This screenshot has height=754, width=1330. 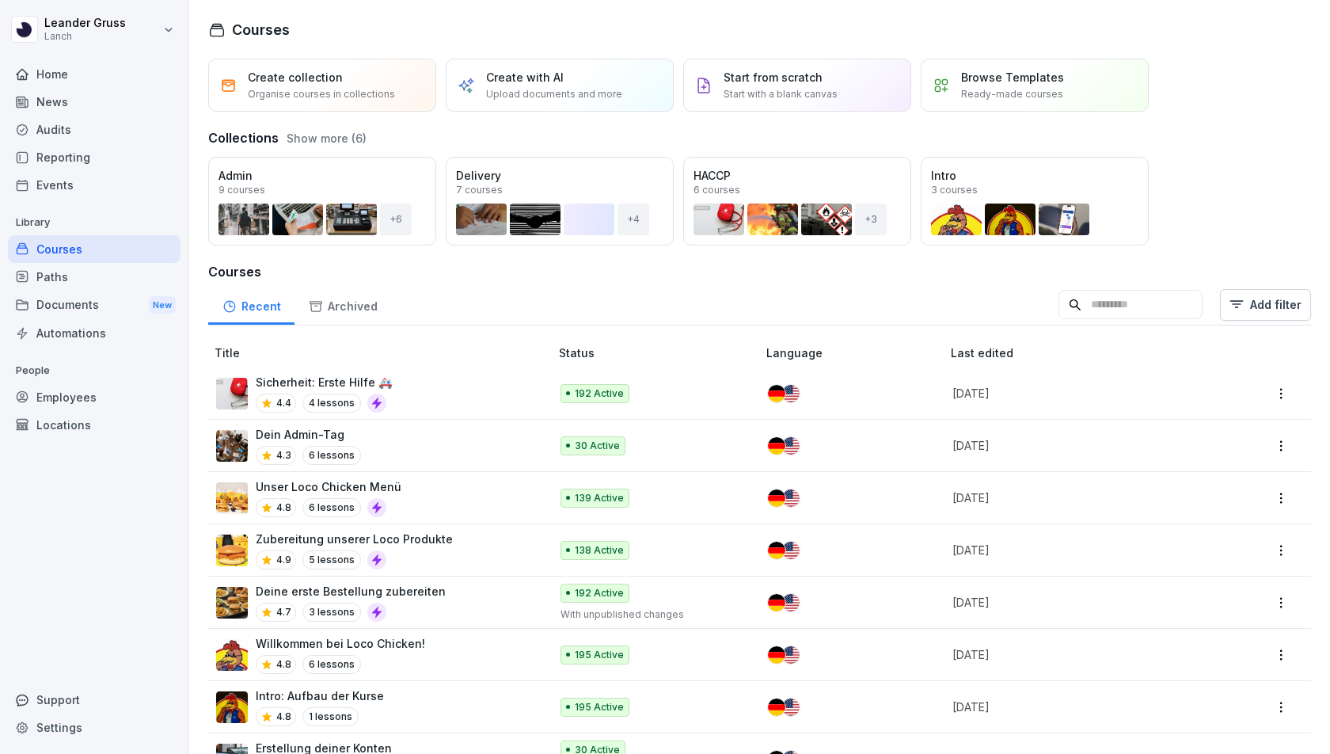 I want to click on img: b70os9juvjf9pceuxkaiw0cw.png, so click(x=232, y=550).